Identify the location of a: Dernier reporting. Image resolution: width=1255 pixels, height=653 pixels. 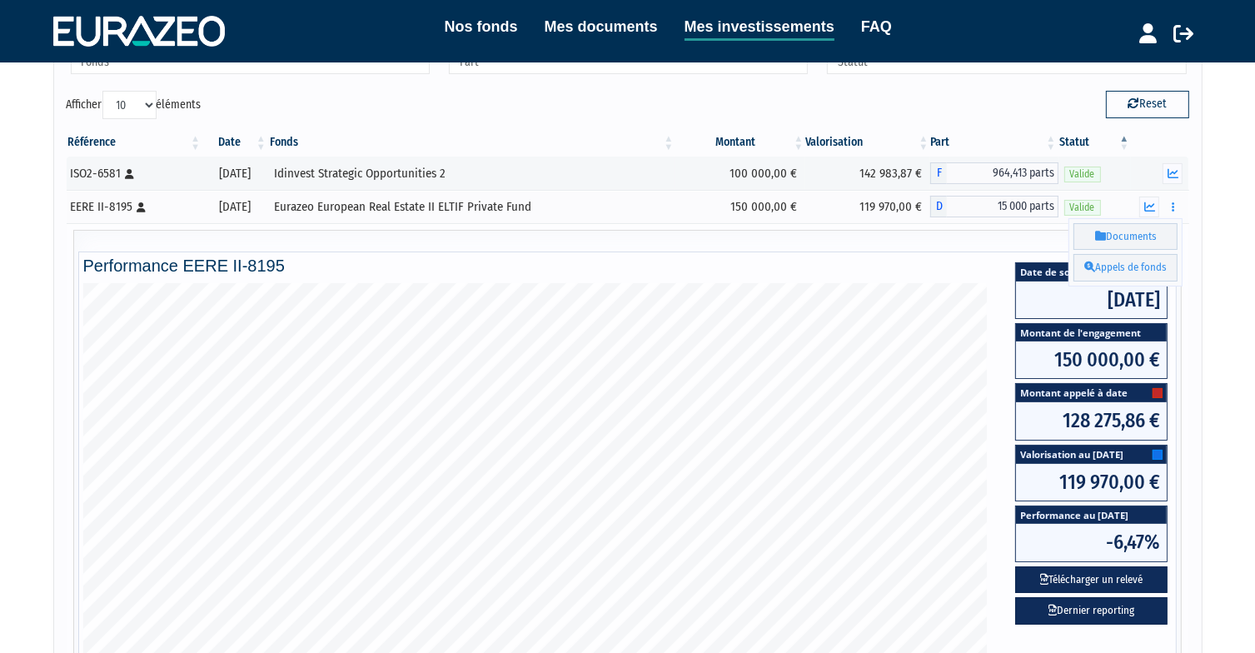
(1091, 610).